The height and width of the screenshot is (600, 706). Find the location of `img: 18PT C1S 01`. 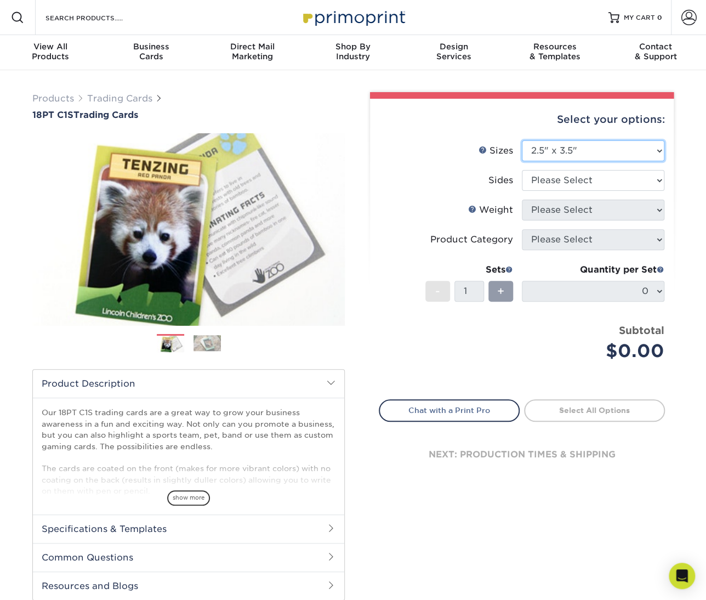

img: 18PT C1S 01 is located at coordinates (189, 229).